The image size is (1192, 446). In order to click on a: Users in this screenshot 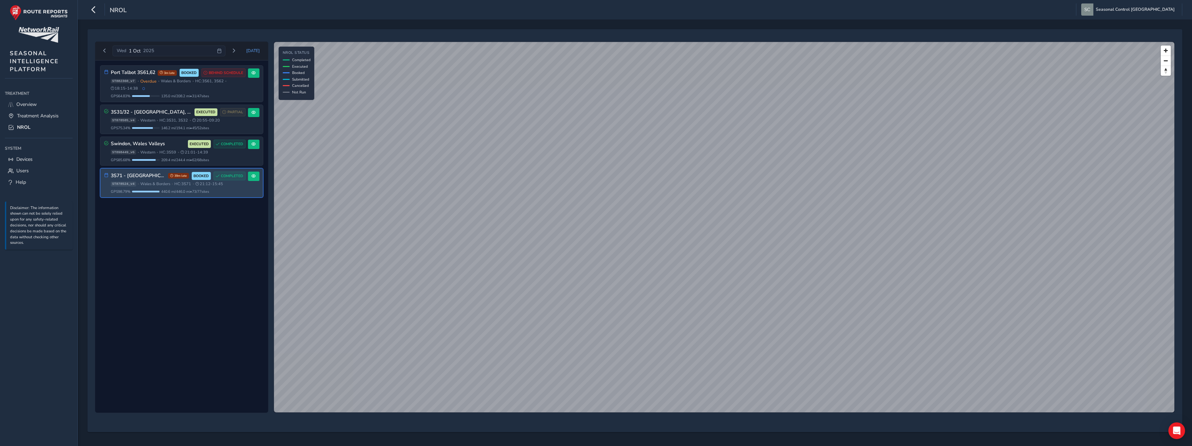, I will do `click(39, 170)`.